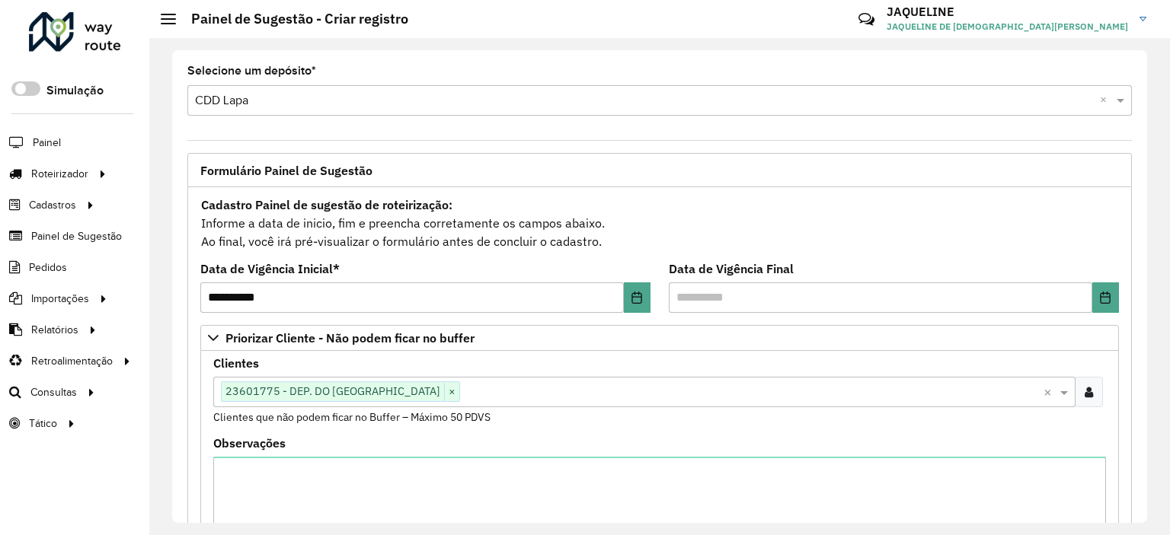  Describe the element at coordinates (60, 299) in the screenshot. I see `span: Importações` at that location.